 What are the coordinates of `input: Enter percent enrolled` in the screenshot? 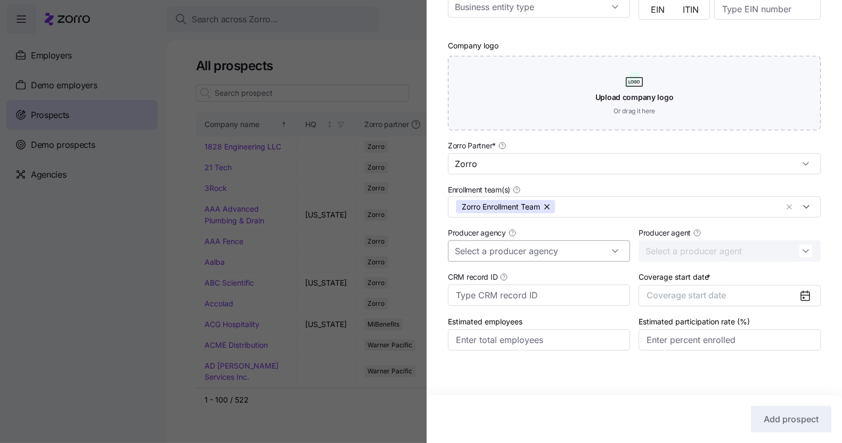 It's located at (729, 340).